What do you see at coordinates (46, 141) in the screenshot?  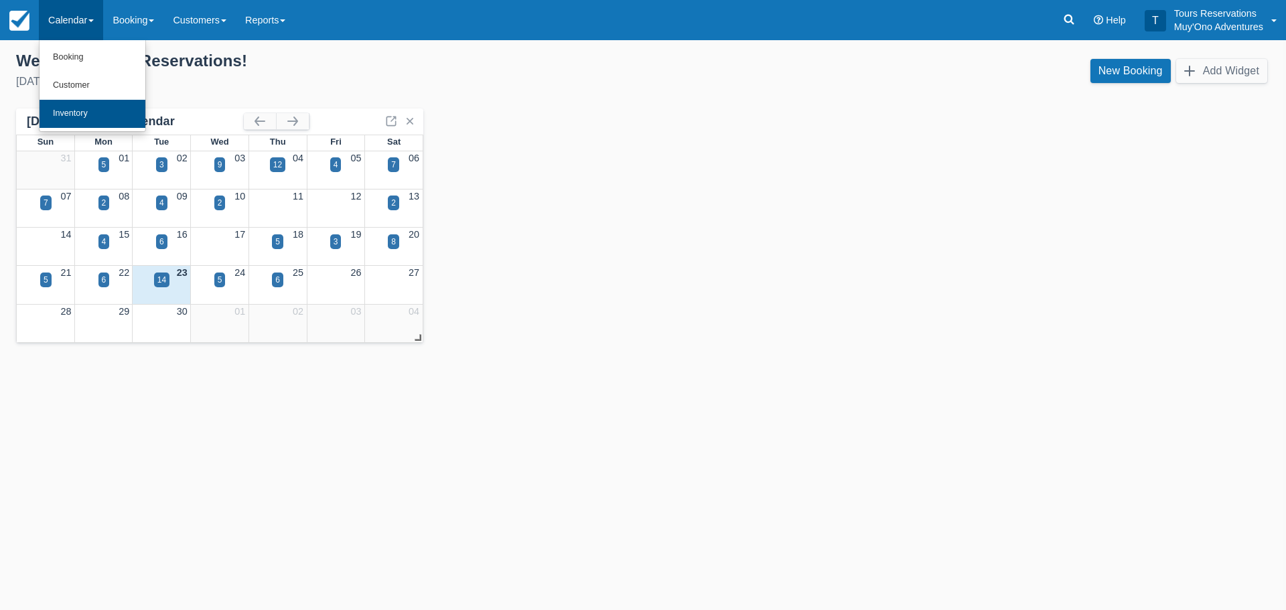 I see `span: Sun` at bounding box center [46, 141].